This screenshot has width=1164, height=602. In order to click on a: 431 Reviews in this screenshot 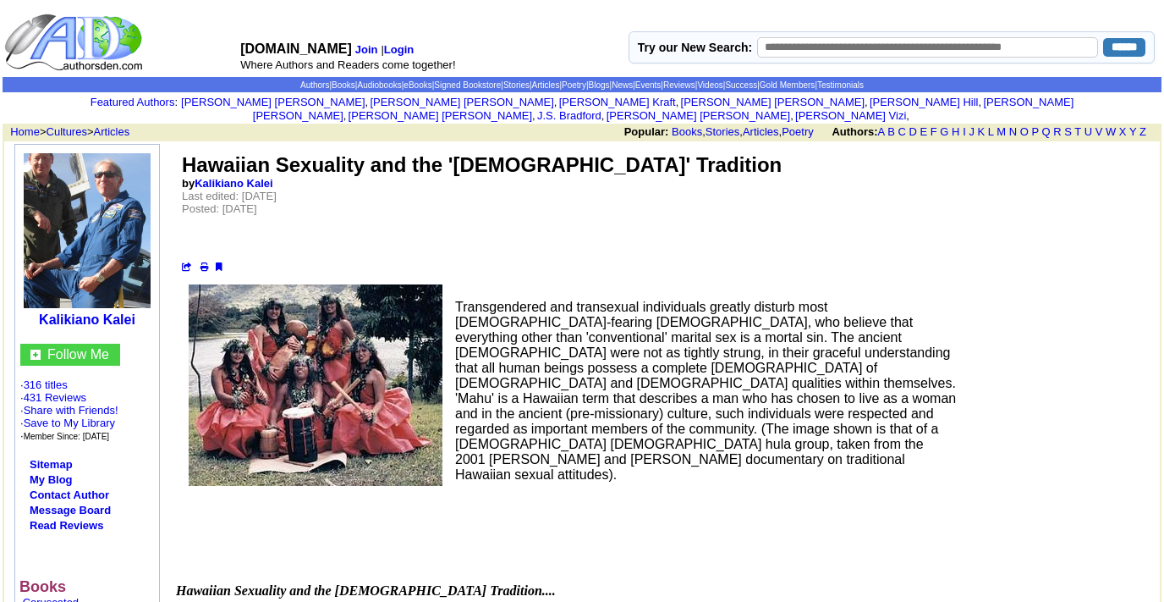, I will do `click(55, 397)`.